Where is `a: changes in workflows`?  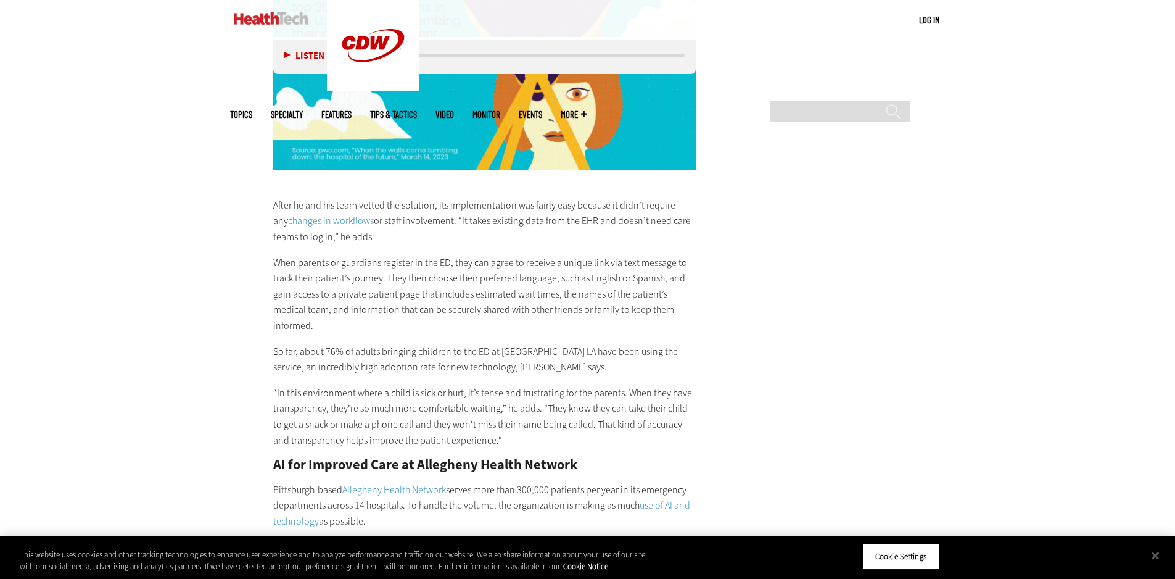
a: changes in workflows is located at coordinates (331, 220).